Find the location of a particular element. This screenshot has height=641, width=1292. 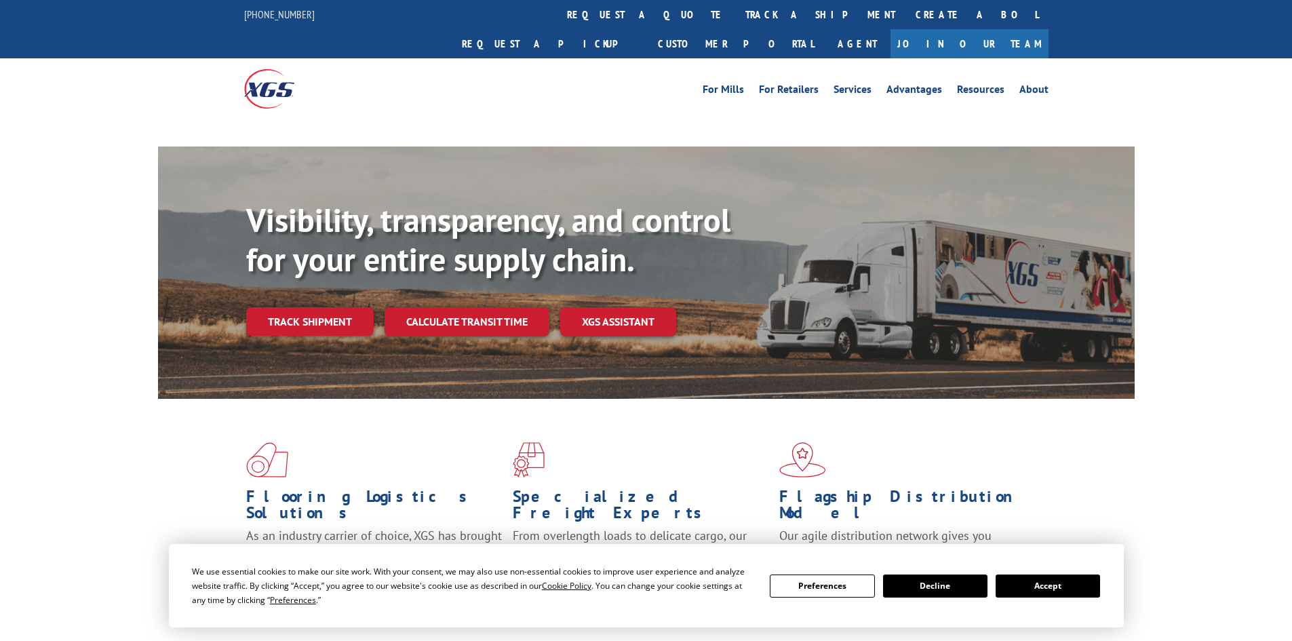

a: Advantages is located at coordinates (915, 92).